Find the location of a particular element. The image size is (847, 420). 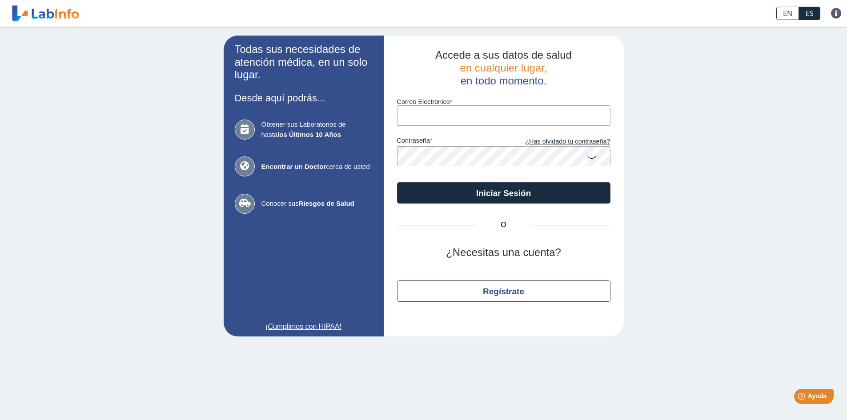

span: Accede a sus datos de salud is located at coordinates (503, 55).